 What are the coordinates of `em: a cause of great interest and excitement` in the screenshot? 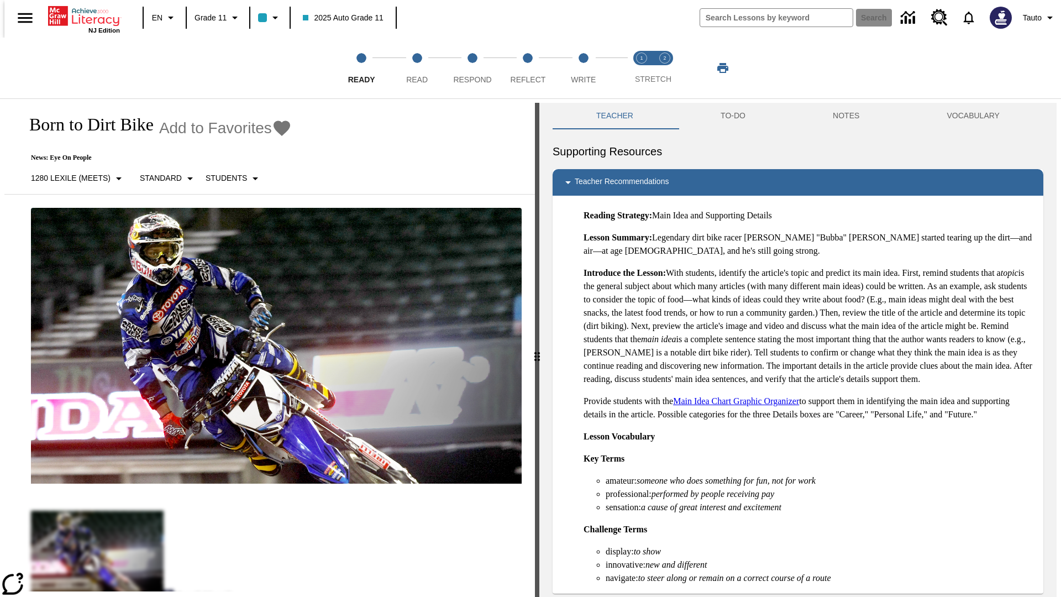 It's located at (711, 507).